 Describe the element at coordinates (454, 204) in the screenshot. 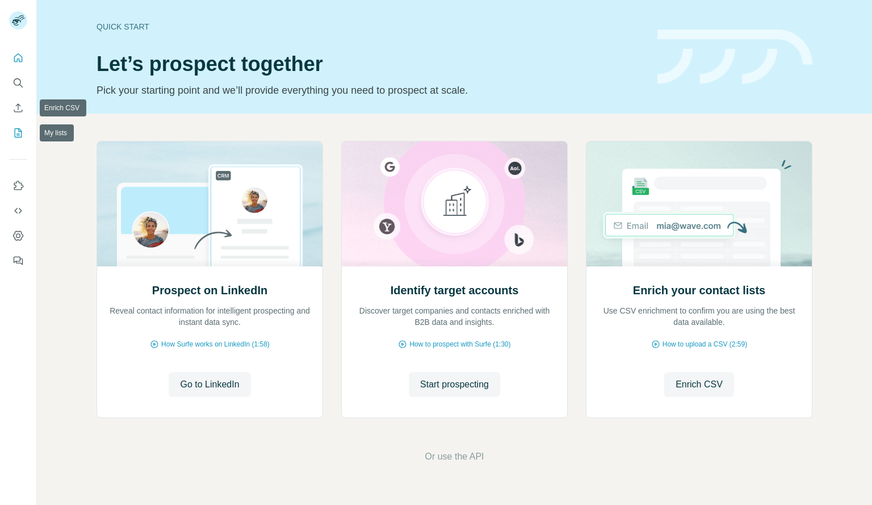

I see `img: Identify target accounts` at that location.